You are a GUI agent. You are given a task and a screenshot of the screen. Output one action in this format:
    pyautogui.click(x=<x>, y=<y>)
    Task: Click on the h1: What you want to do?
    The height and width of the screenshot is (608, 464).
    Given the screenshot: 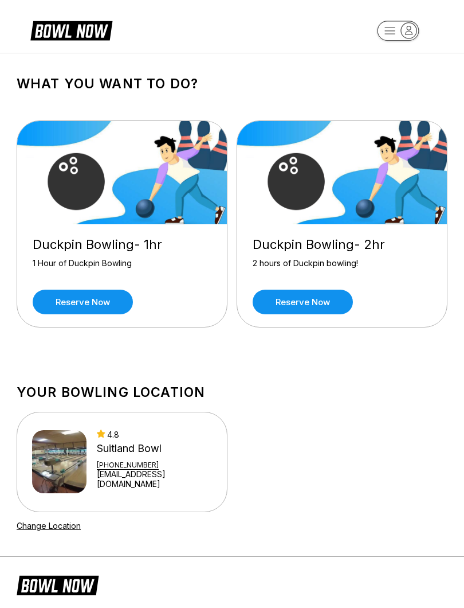 What is the action you would take?
    pyautogui.click(x=232, y=84)
    